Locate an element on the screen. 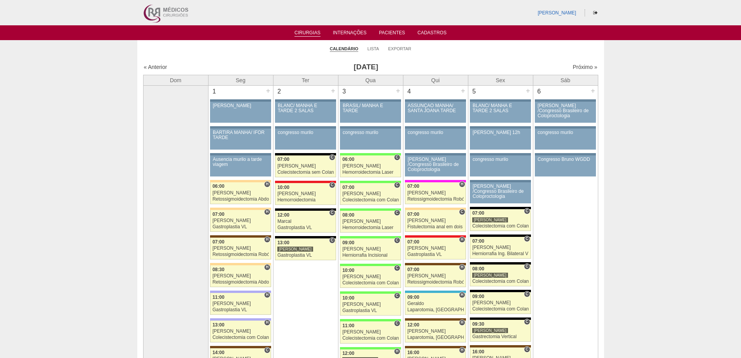 The image size is (741, 358). a: Cirurgias is located at coordinates (307, 33).